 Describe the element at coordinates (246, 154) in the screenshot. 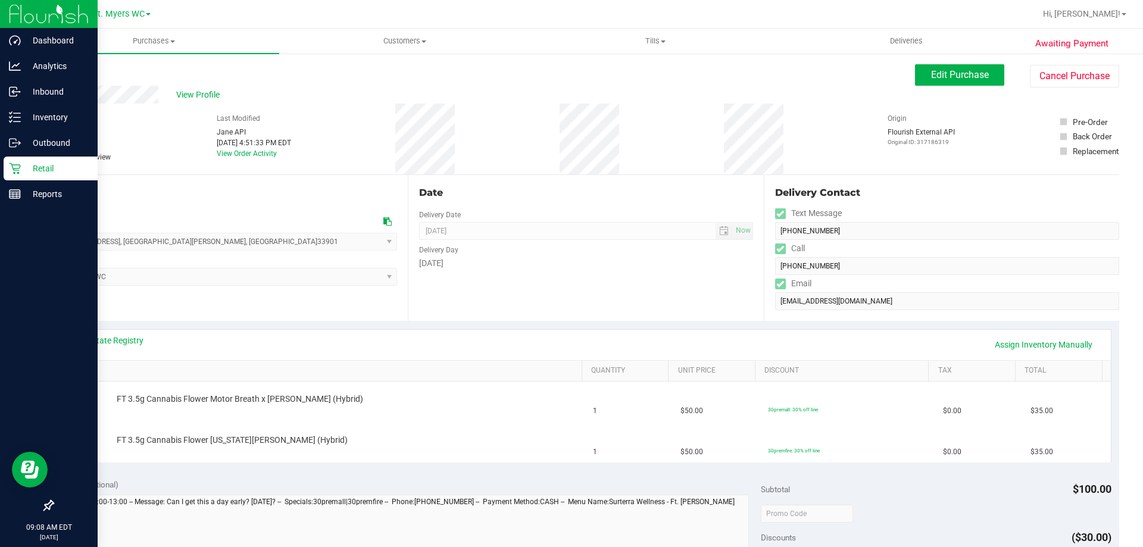

I see `a: View Order Activity` at that location.